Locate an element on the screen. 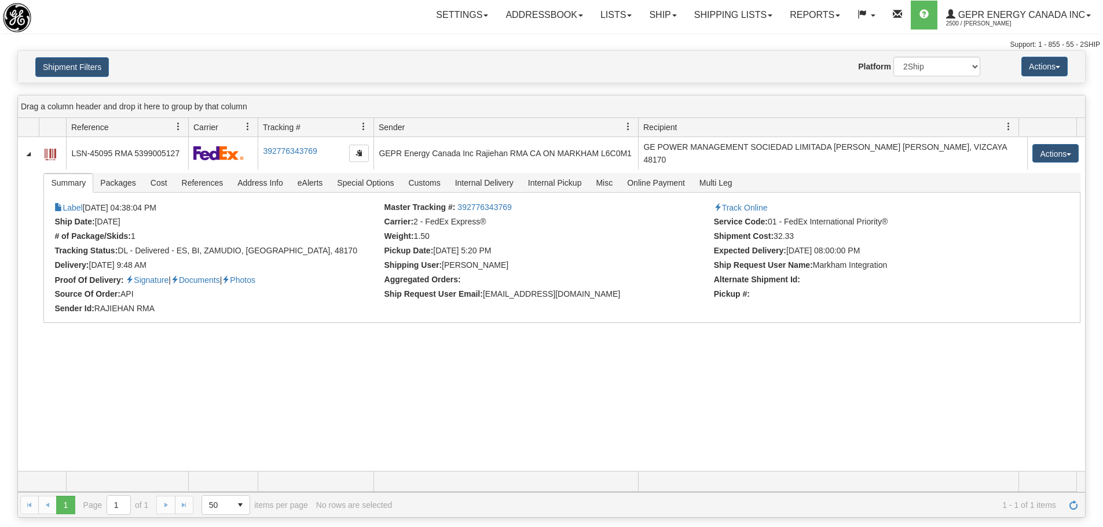 The height and width of the screenshot is (527, 1103). span: Special Options is located at coordinates (365, 183).